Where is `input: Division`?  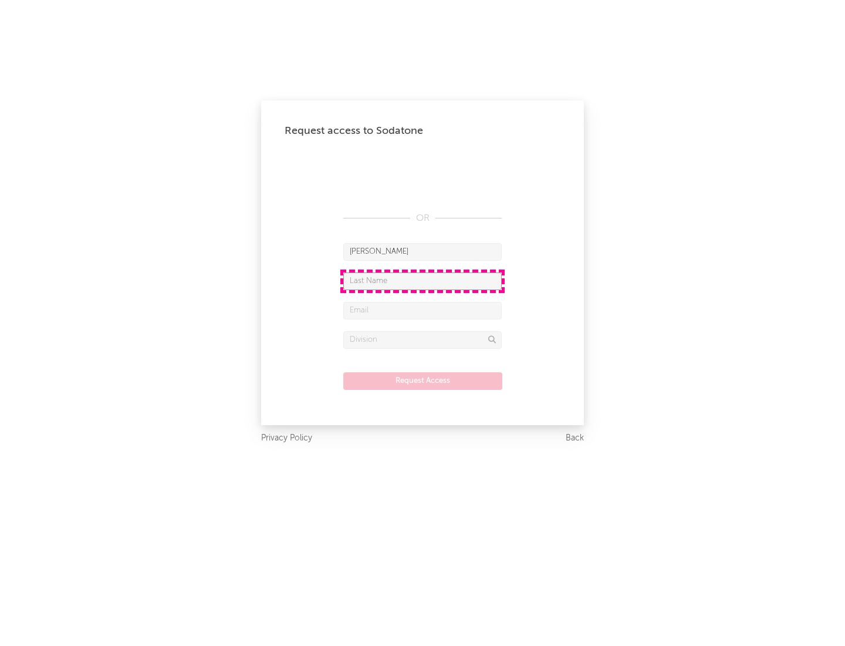
input: Division is located at coordinates (423, 340).